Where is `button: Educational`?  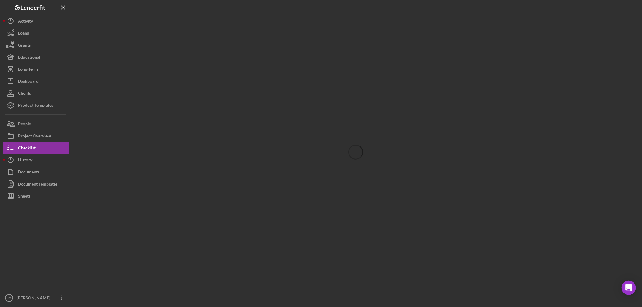 button: Educational is located at coordinates (36, 57).